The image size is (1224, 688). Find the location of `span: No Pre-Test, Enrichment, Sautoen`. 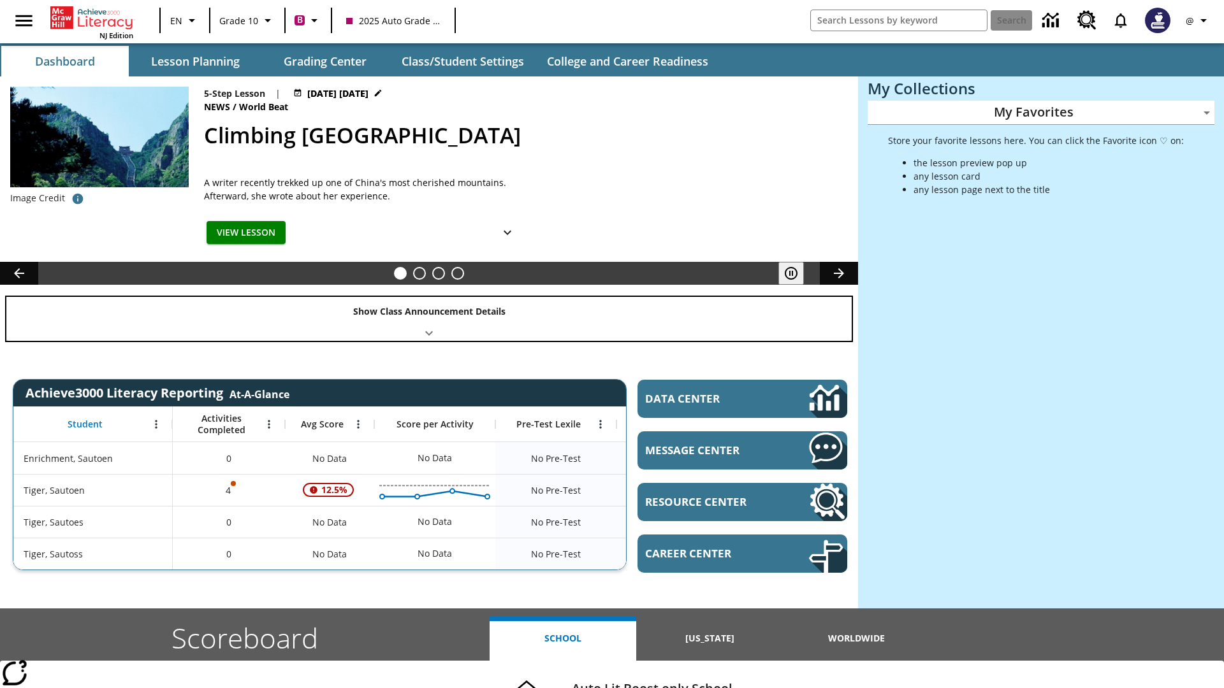

span: No Pre-Test, Enrichment, Sautoen is located at coordinates (556, 458).